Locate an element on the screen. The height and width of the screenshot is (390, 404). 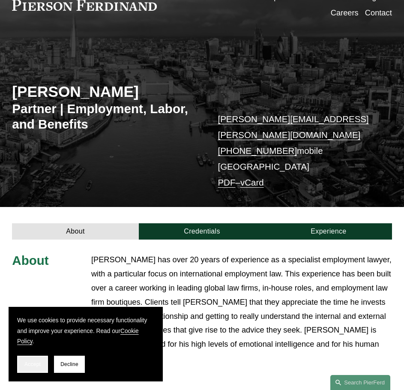
a: Cookie Policy is located at coordinates (78, 336).